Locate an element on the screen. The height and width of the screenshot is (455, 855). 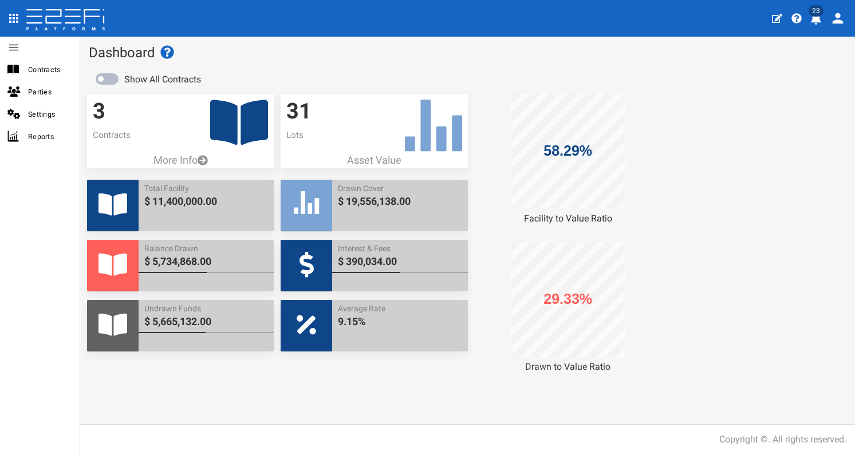
span: Settings is located at coordinates (49, 114).